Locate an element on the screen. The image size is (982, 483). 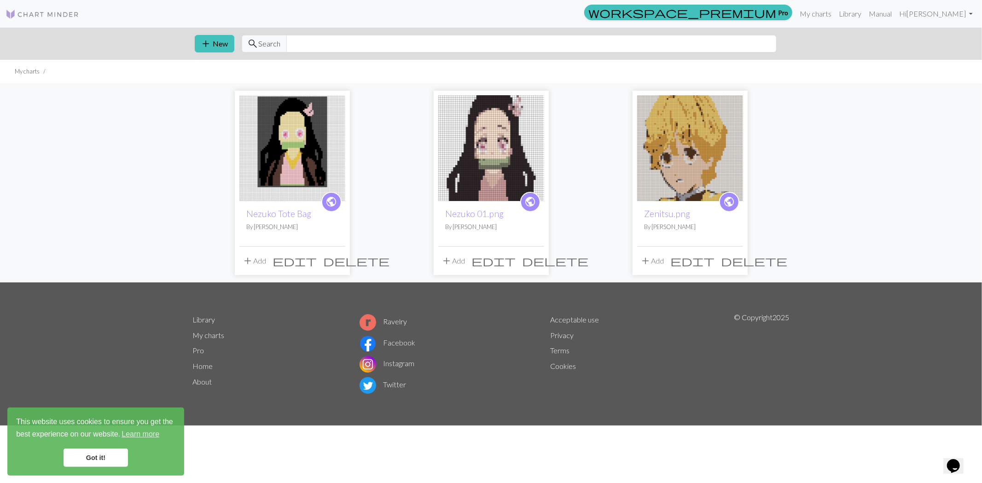
button: New is located at coordinates (214, 44).